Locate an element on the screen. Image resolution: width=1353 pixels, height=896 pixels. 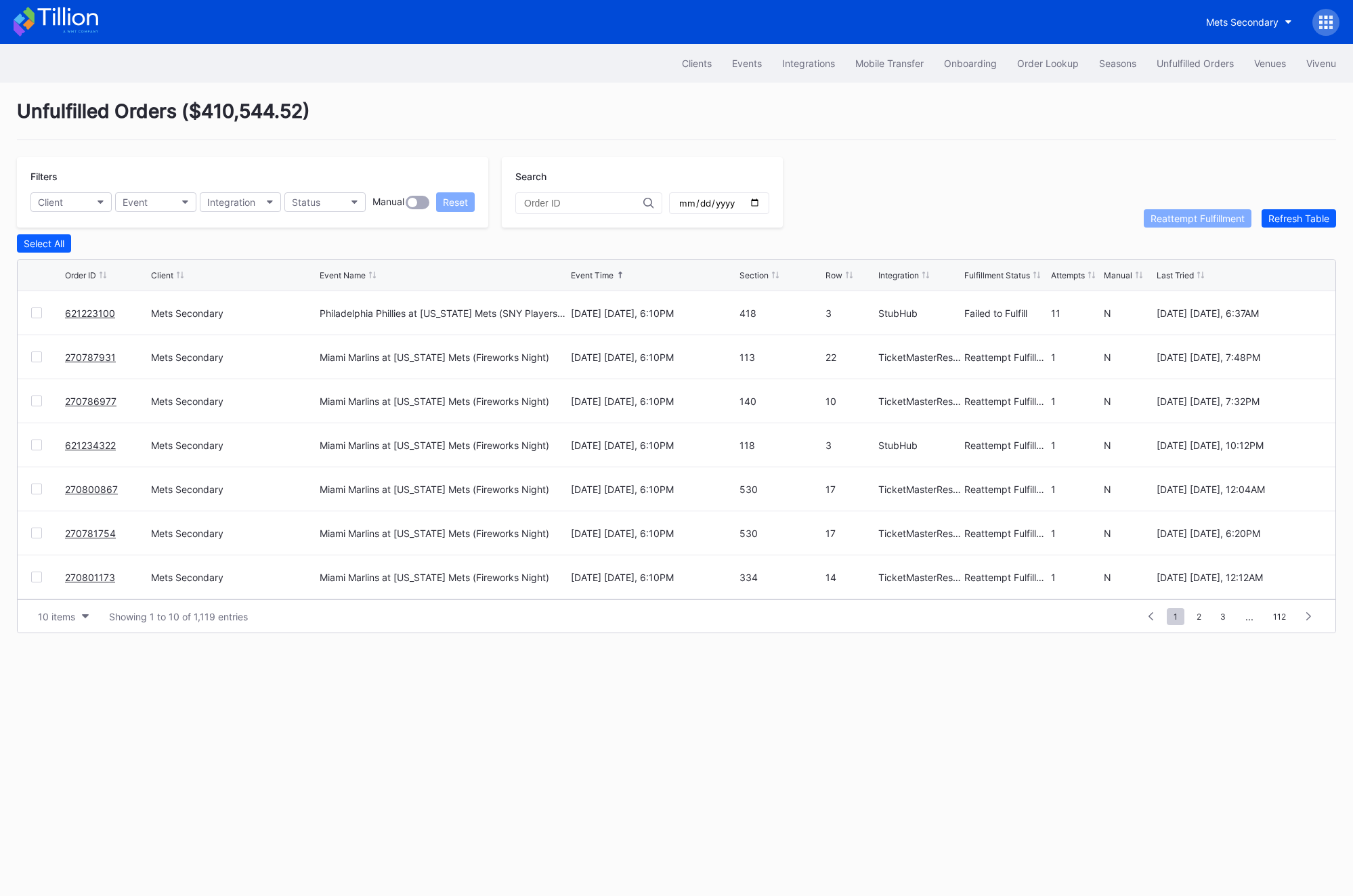
div: 113 is located at coordinates (781, 357).